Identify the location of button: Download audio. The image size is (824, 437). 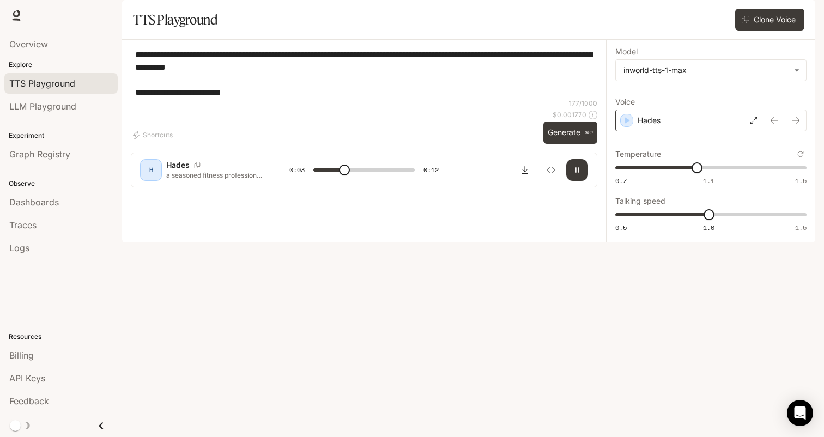
(525, 170).